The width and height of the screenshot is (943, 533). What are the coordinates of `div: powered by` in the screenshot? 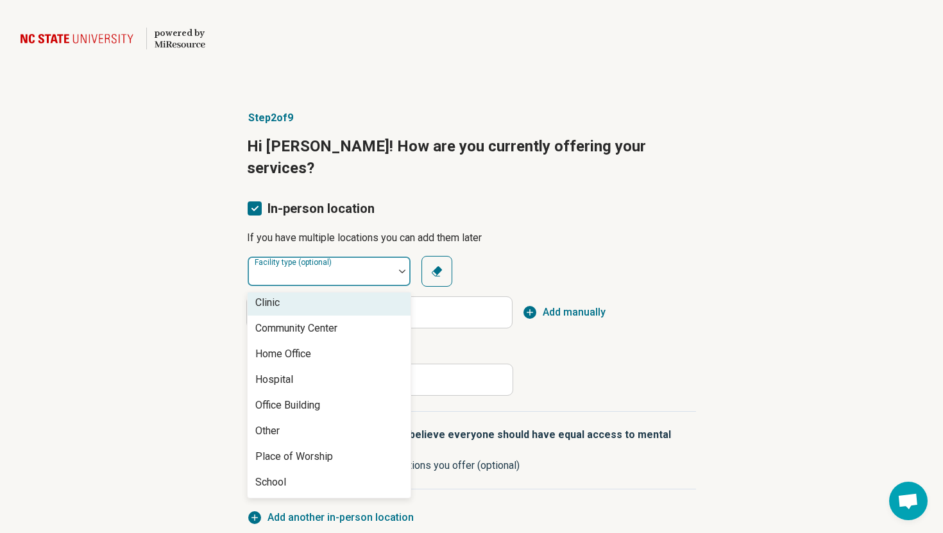 It's located at (180, 33).